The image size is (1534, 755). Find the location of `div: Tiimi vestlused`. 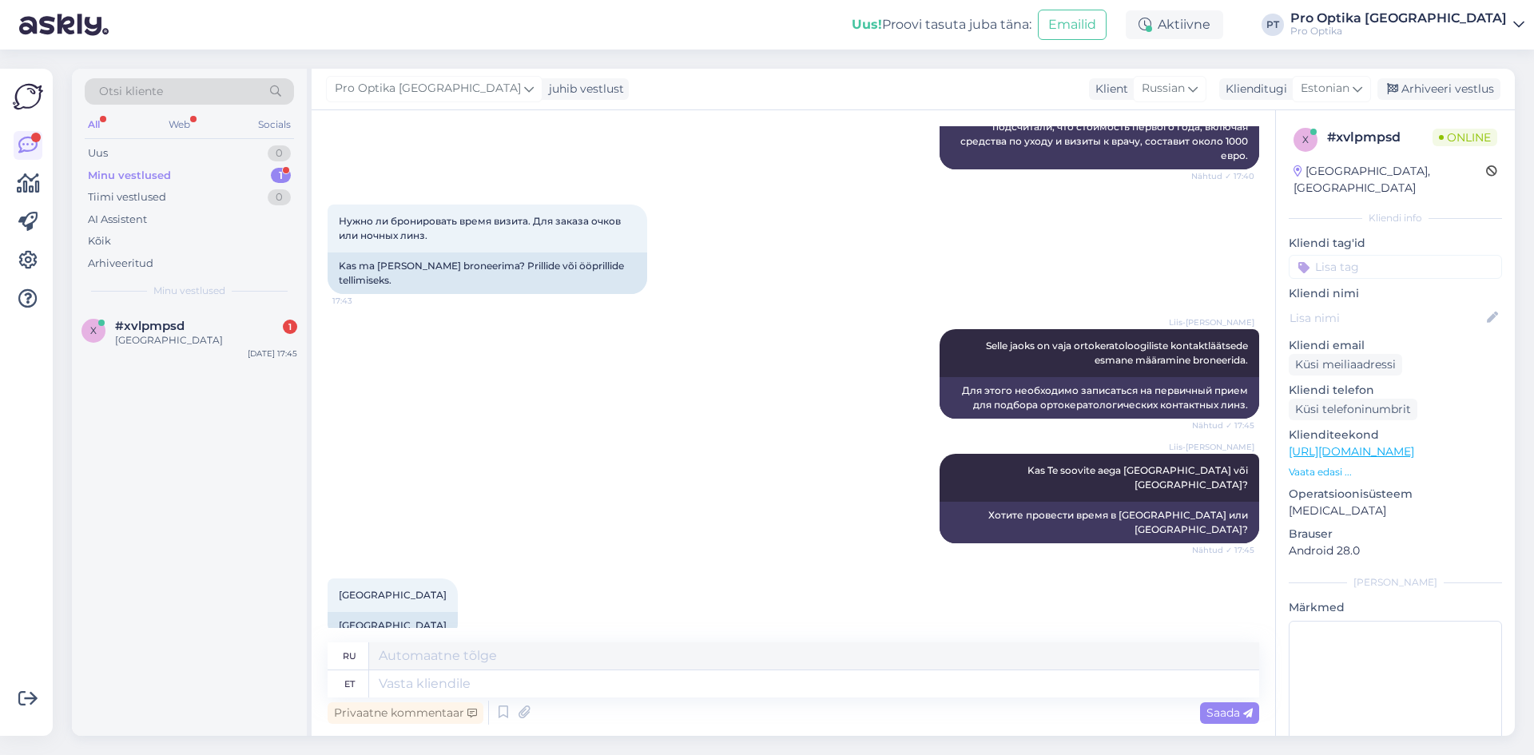

div: Tiimi vestlused is located at coordinates (127, 197).